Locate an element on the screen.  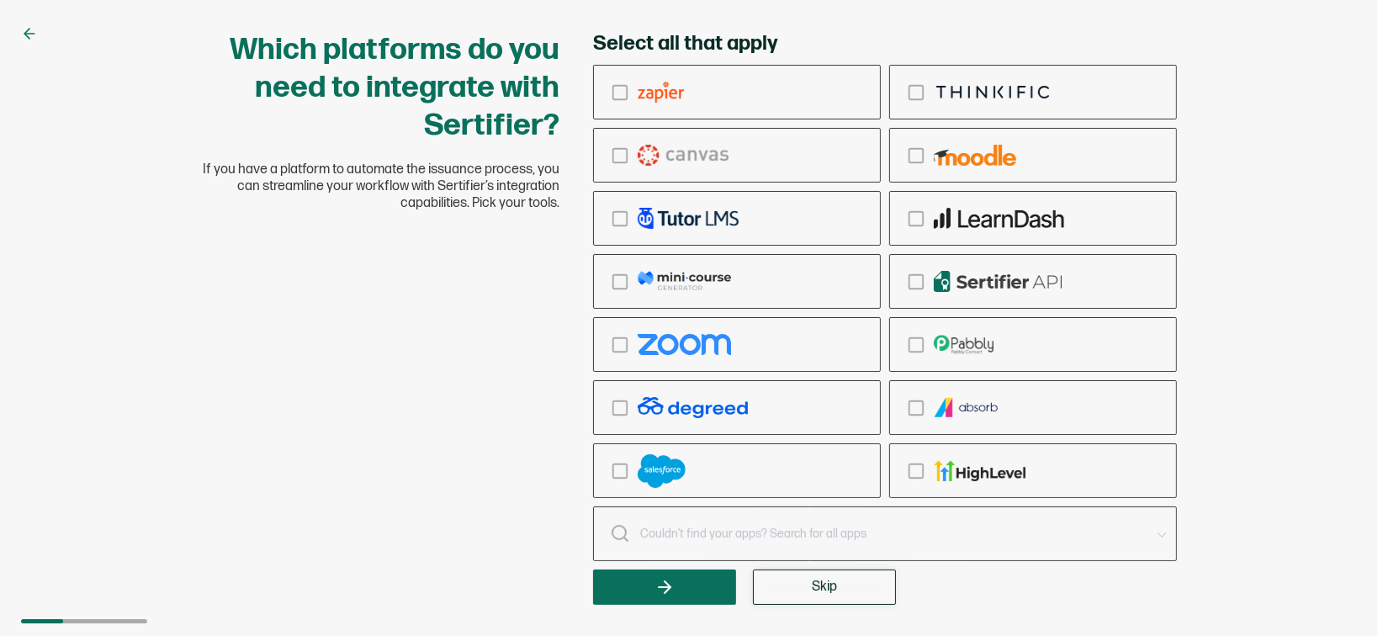
img: tutor is located at coordinates (688, 218).